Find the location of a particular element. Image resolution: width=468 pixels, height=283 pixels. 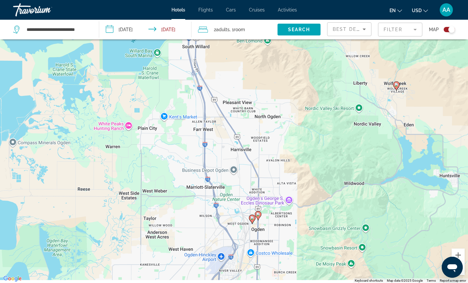

span: Cars is located at coordinates (231, 10).